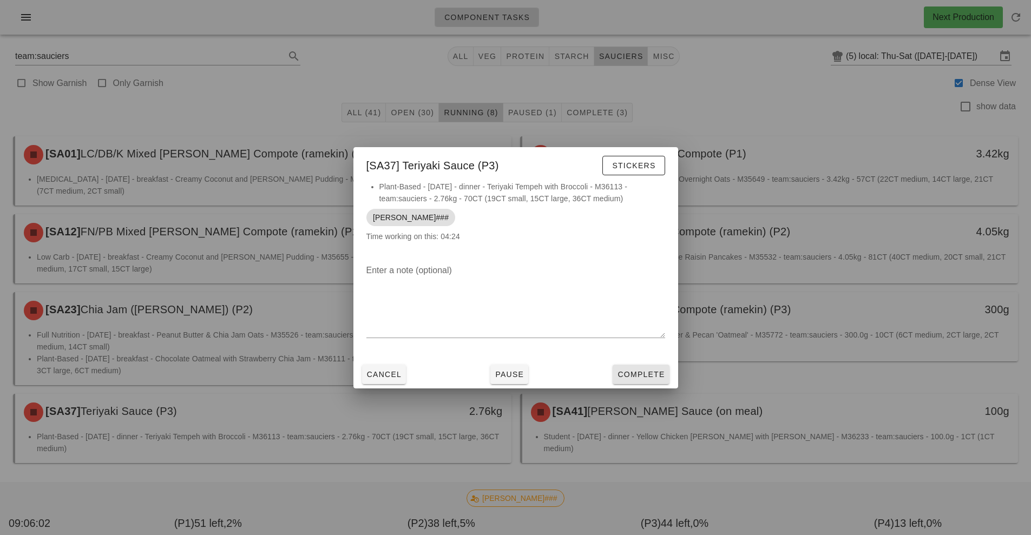 This screenshot has width=1031, height=535. Describe the element at coordinates (633, 166) in the screenshot. I see `button: Stickers` at that location.